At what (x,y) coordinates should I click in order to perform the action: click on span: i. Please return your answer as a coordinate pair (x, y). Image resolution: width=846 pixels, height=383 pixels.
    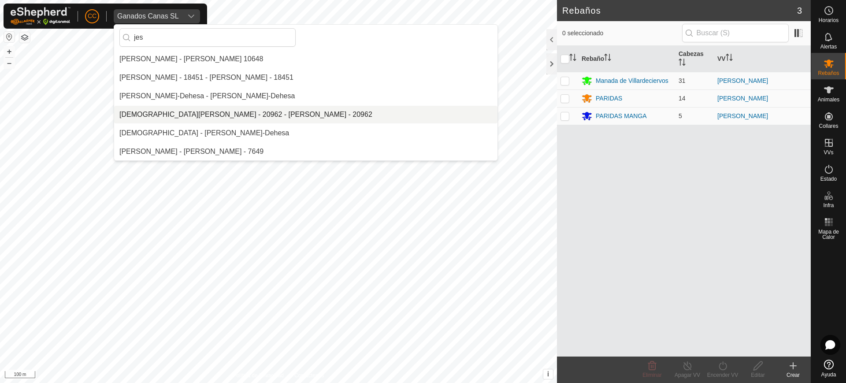
    Looking at the image, I should click on (548, 374).